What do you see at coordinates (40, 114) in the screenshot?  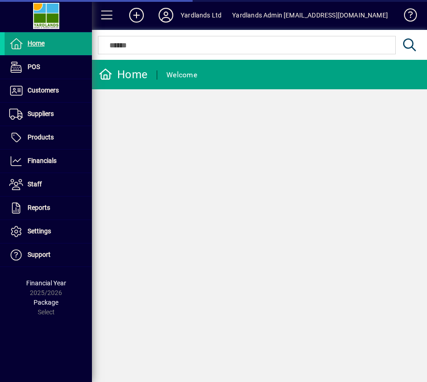 I see `span: Suppliers` at bounding box center [40, 114].